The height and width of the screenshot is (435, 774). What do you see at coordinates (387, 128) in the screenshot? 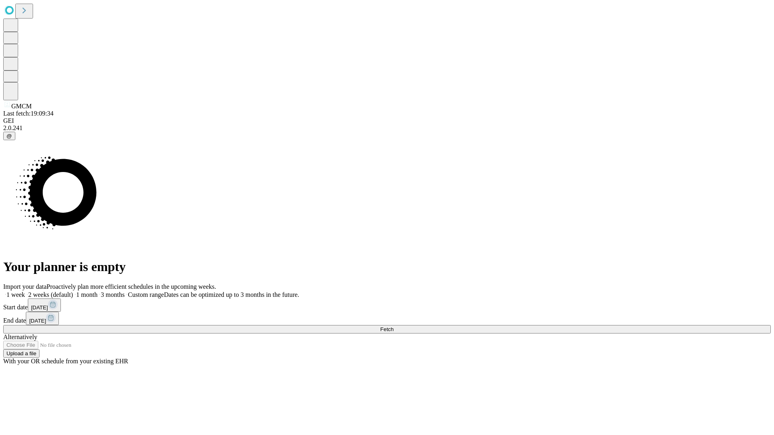
I see `div: 2.0.241` at bounding box center [387, 128].